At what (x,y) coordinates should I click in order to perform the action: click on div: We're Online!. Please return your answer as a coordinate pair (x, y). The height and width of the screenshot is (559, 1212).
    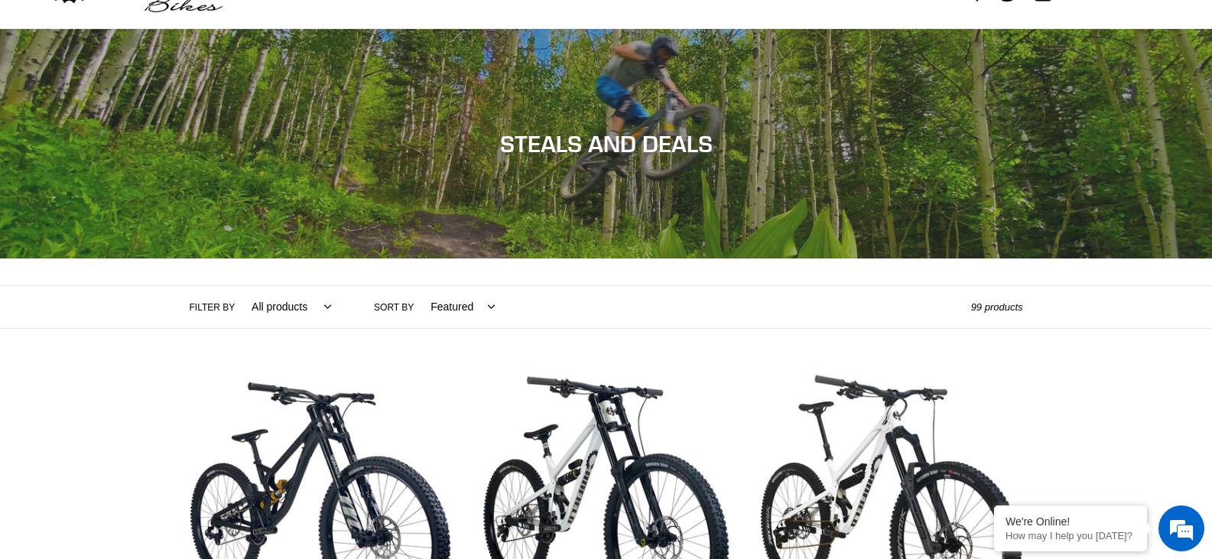
    Looking at the image, I should click on (1071, 522).